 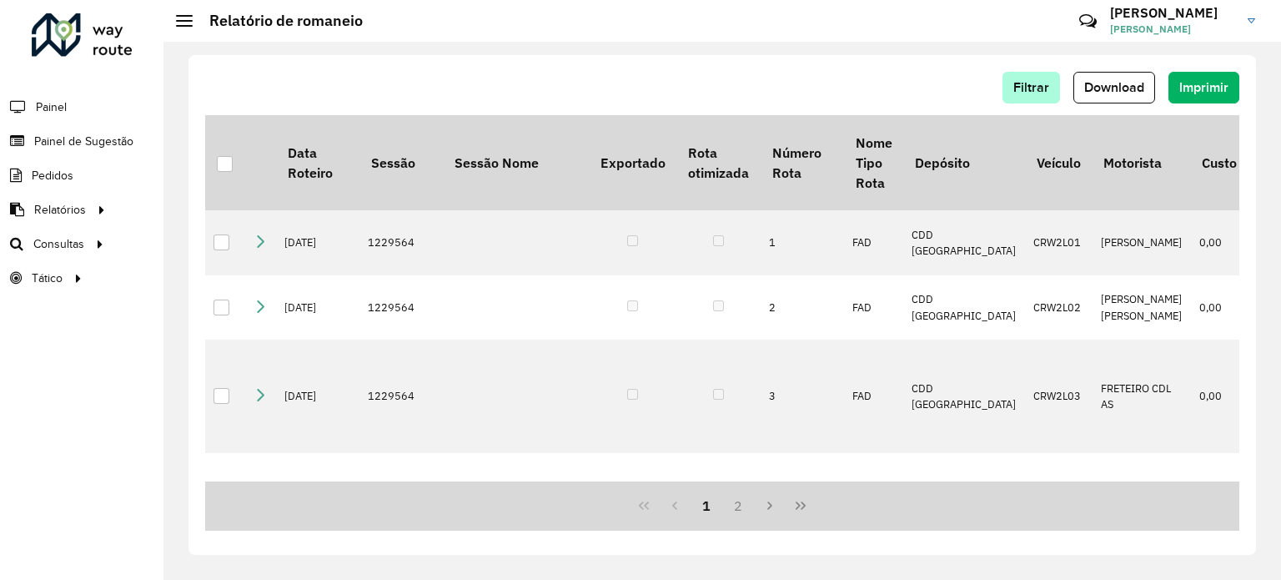 I want to click on td: CRW2L03, so click(x=1058, y=395).